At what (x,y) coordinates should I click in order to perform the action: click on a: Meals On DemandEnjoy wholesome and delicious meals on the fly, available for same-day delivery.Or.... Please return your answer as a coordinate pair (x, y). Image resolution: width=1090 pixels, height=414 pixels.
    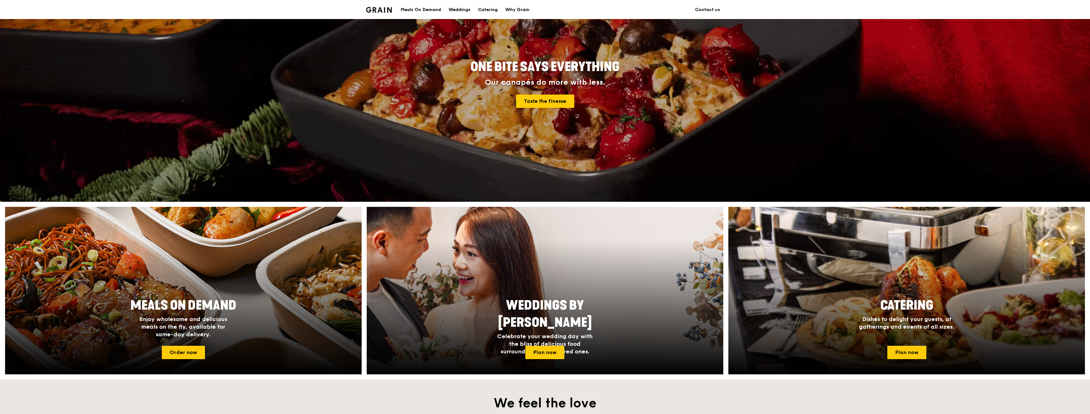
    Looking at the image, I should click on (183, 291).